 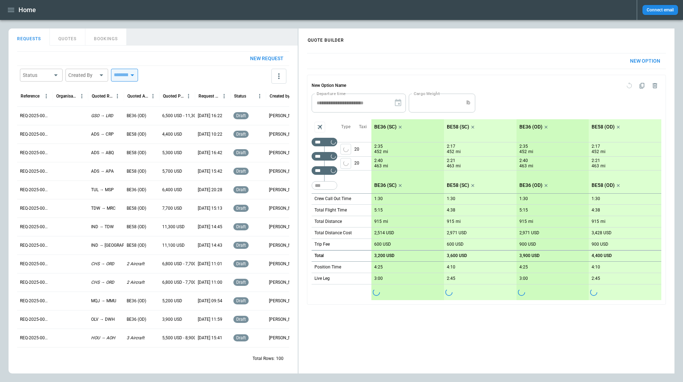 What do you see at coordinates (450, 166) in the screenshot?
I see `p: 463` at bounding box center [450, 166].